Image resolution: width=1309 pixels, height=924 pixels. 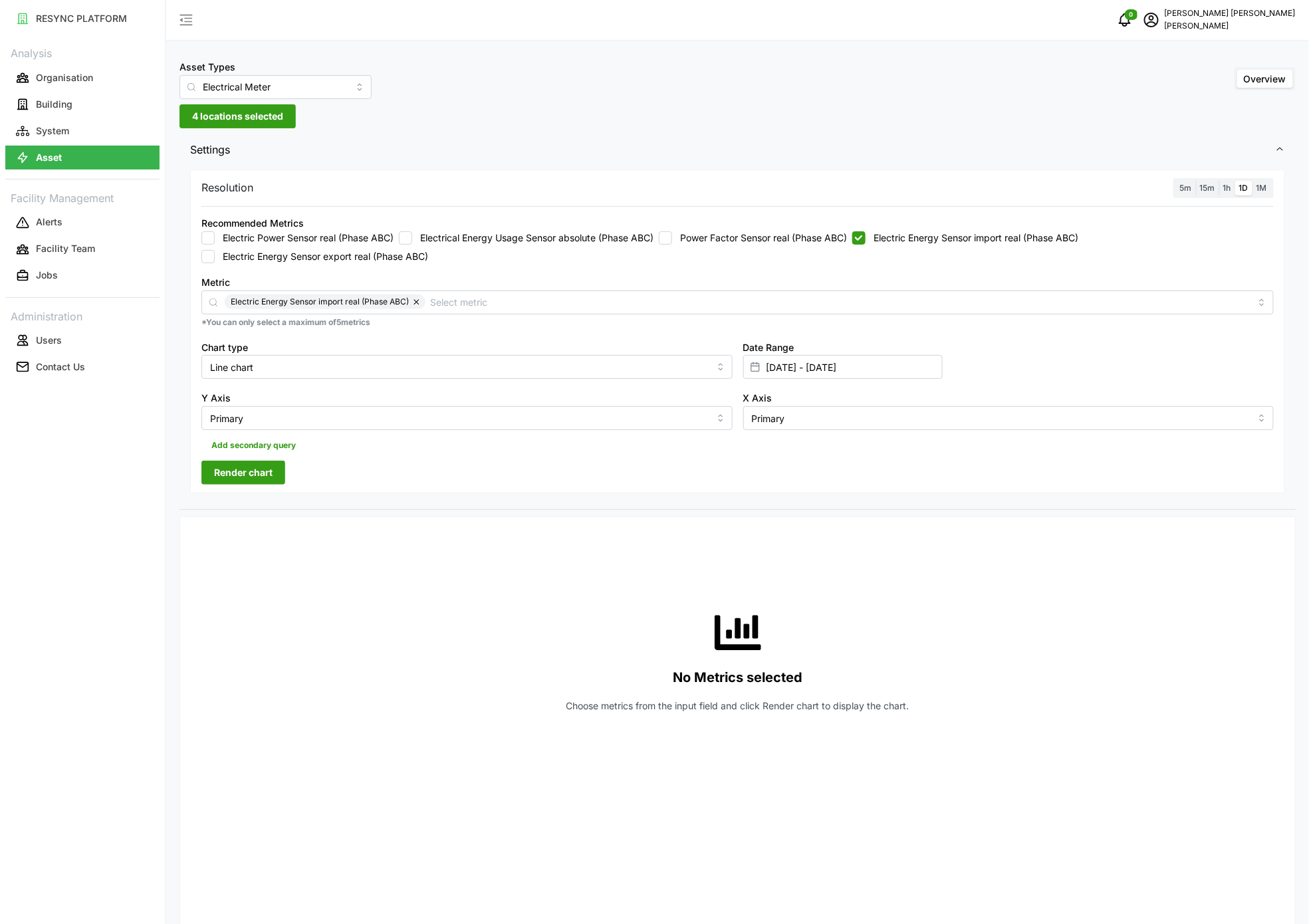 What do you see at coordinates (60, 367) in the screenshot?
I see `p: Contact Us` at bounding box center [60, 367].